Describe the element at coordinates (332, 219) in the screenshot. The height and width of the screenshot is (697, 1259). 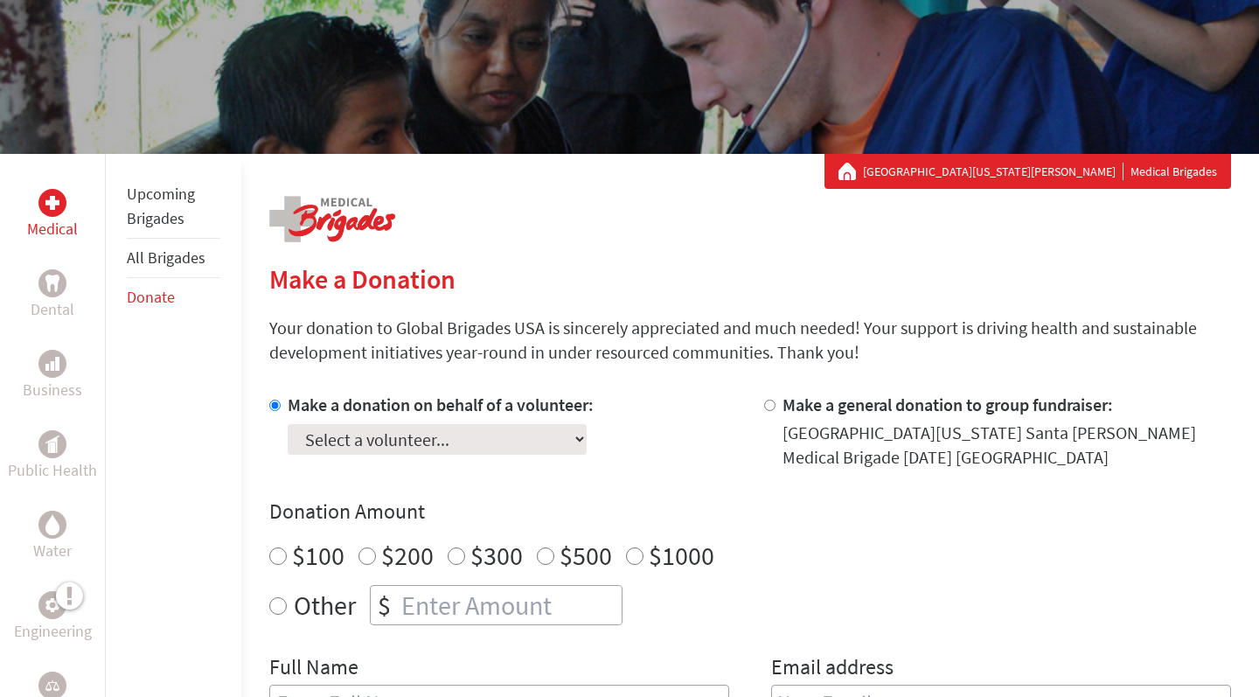
I see `img: logo-medical.png` at that location.